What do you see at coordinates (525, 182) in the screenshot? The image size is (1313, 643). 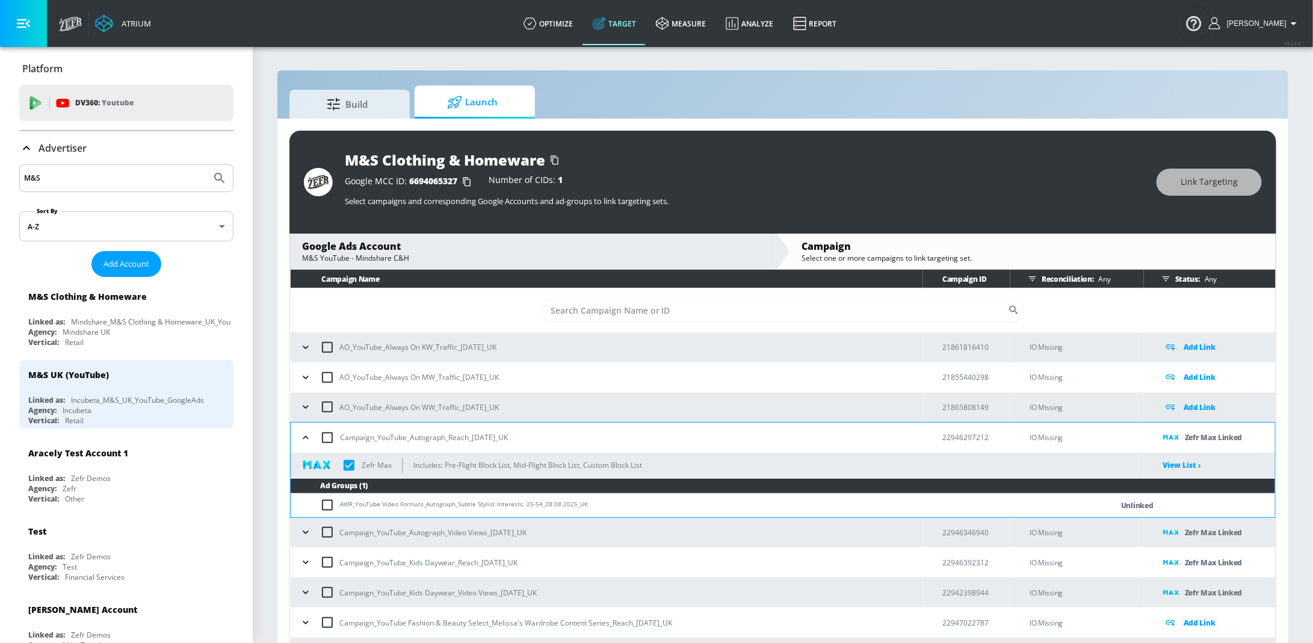 I see `div: Number of CIDs:` at bounding box center [525, 182].